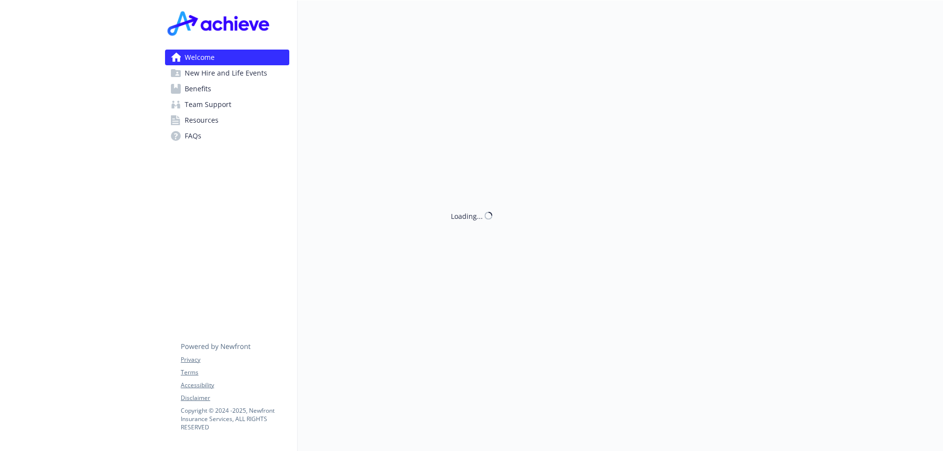  Describe the element at coordinates (235, 360) in the screenshot. I see `a: Privacy` at that location.